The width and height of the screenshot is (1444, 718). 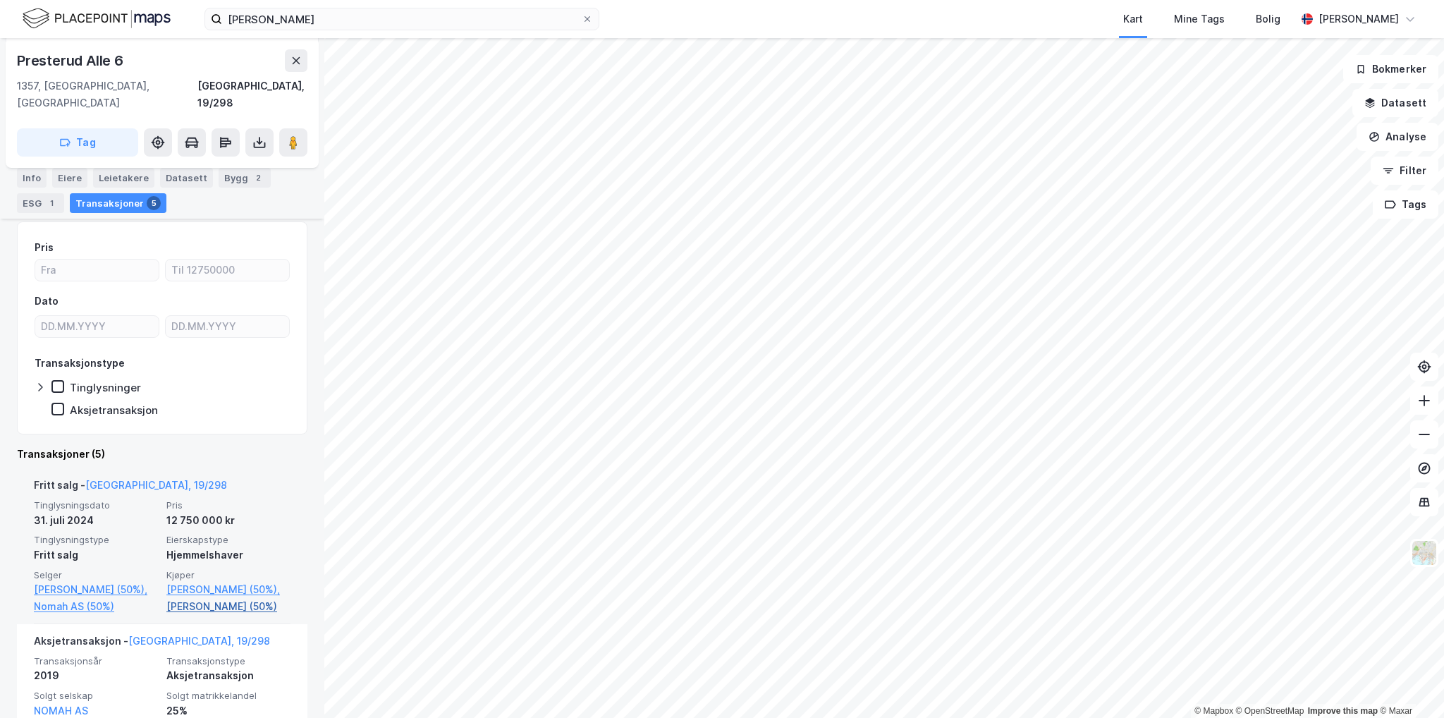 I want to click on span: Solgt matrikkelandel, so click(x=228, y=695).